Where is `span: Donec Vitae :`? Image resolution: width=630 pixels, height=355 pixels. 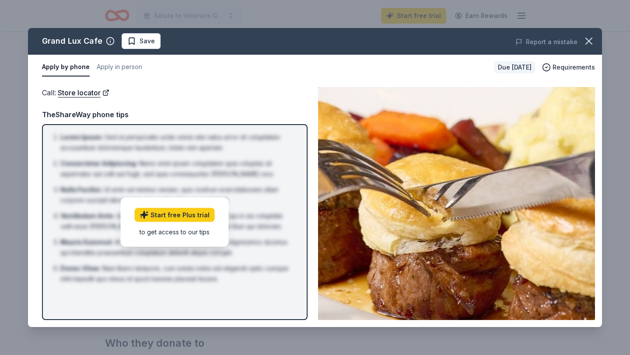 span: Donec Vitae : is located at coordinates (81, 268).